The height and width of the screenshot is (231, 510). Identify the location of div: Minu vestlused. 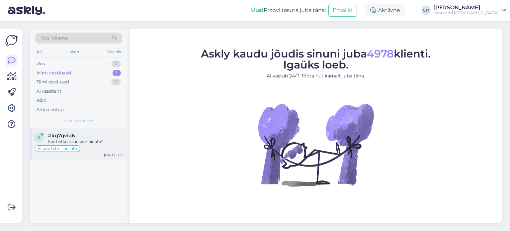
(54, 73).